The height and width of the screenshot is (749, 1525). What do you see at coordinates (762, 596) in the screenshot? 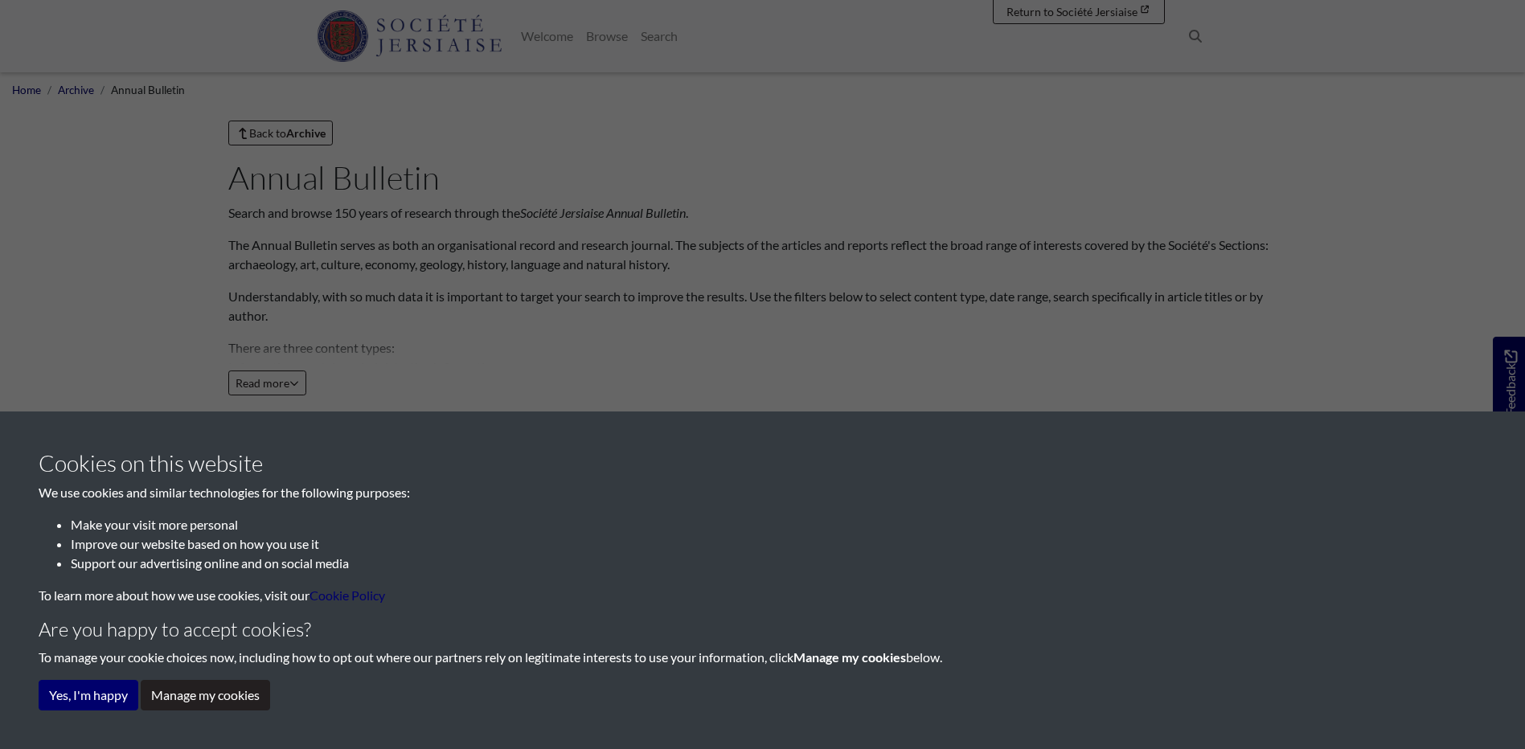
I see `p: To learn more about how we use cookies, visit our` at bounding box center [762, 596].